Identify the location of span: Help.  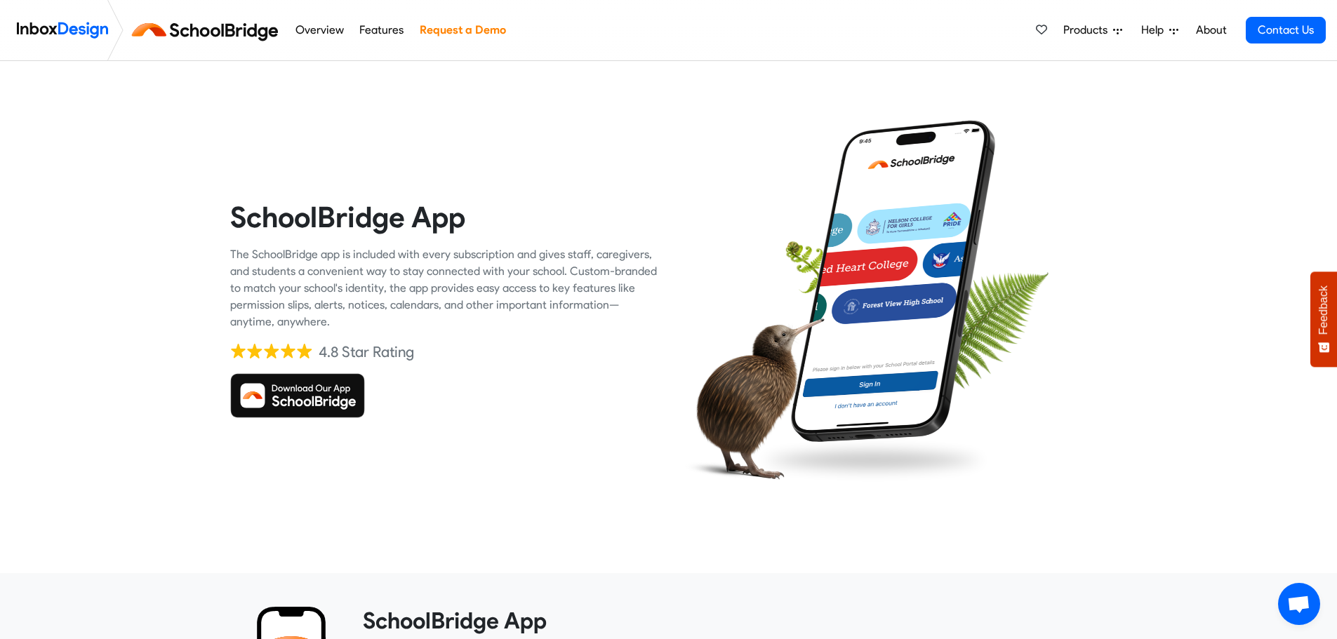
(1155, 30).